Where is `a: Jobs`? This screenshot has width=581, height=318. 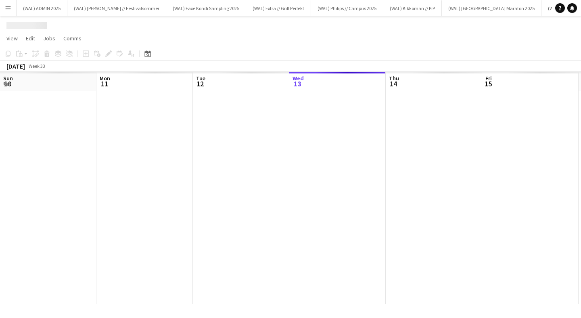 a: Jobs is located at coordinates (49, 38).